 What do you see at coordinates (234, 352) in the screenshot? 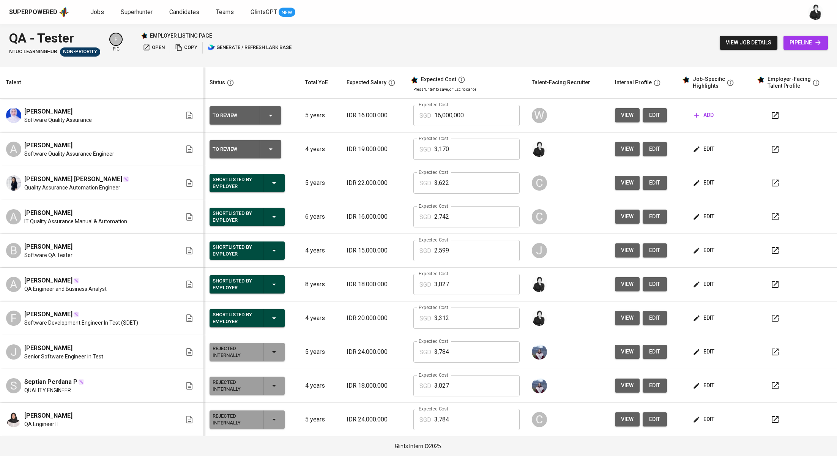
I see `div: Rejected Internally` at bounding box center [234, 352].